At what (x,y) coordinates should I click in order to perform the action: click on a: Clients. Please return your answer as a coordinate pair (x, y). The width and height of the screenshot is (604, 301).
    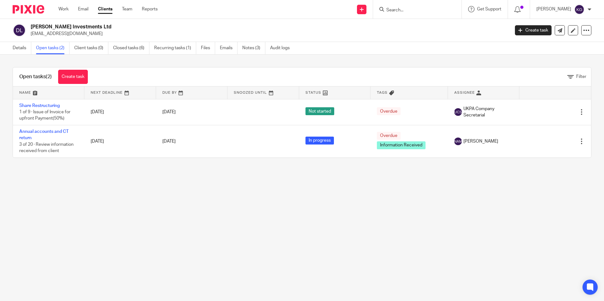
    Looking at the image, I should click on (105, 9).